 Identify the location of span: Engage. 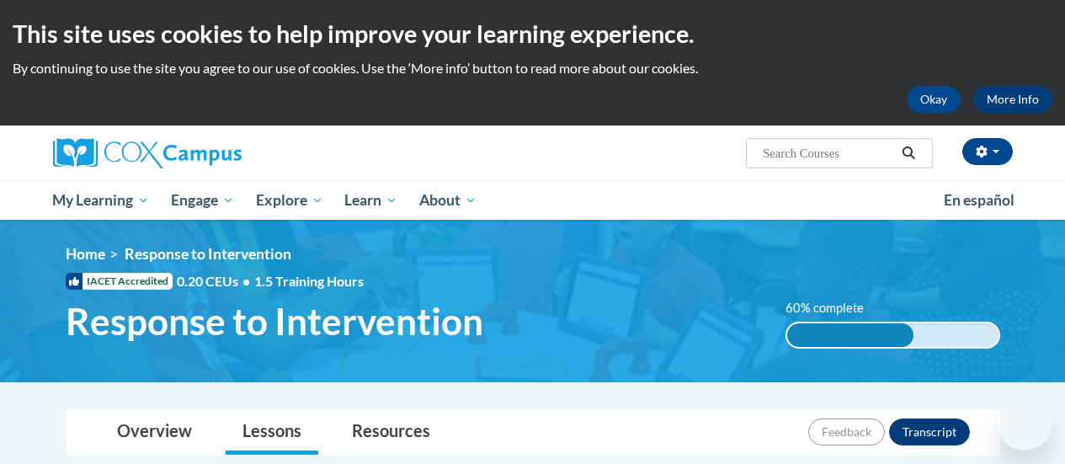
(202, 200).